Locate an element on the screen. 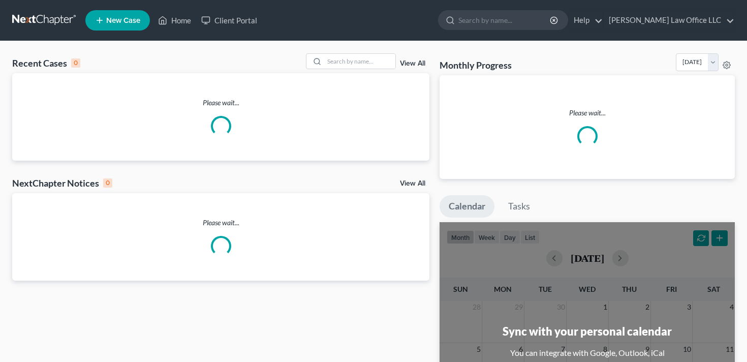 This screenshot has height=362, width=747. h3: Monthly Progress is located at coordinates (476, 65).